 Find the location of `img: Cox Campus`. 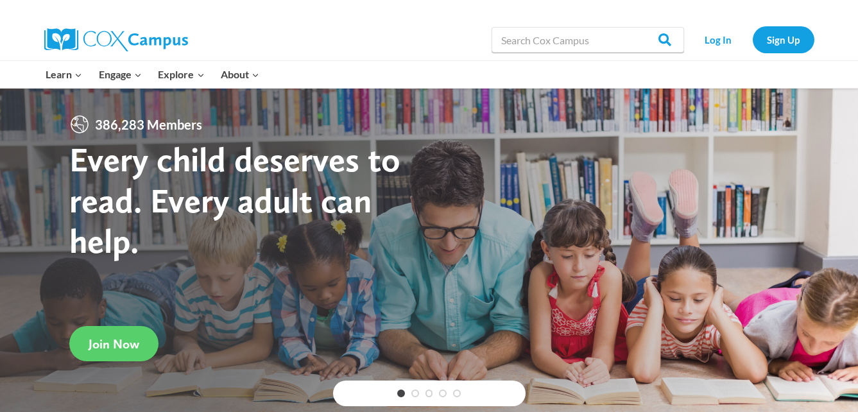

img: Cox Campus is located at coordinates (116, 40).